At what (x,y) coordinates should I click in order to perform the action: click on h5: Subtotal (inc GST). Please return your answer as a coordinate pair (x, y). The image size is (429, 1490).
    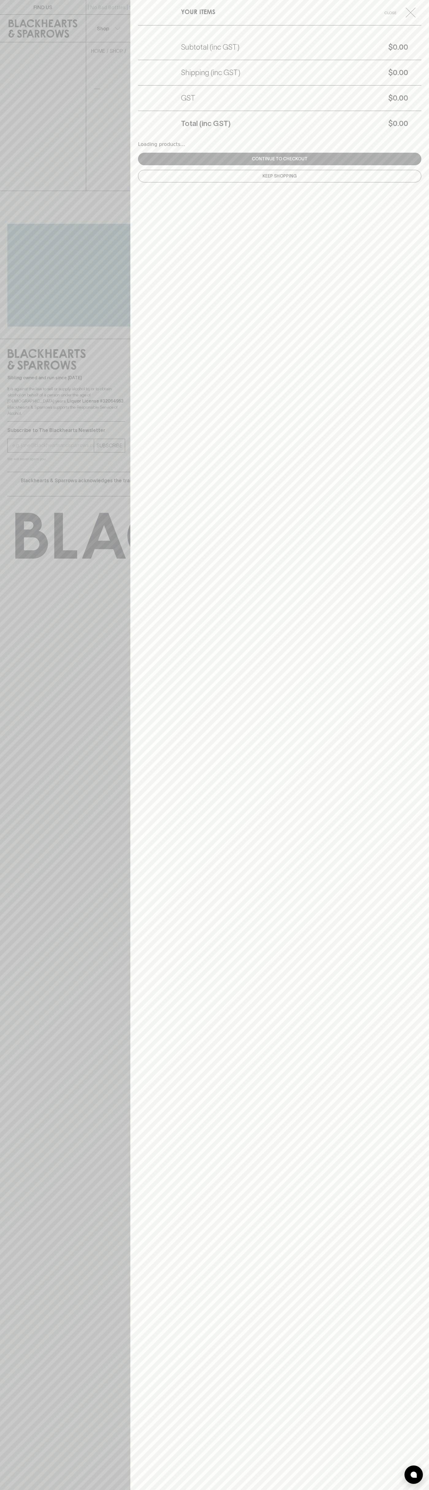
    Looking at the image, I should click on (210, 47).